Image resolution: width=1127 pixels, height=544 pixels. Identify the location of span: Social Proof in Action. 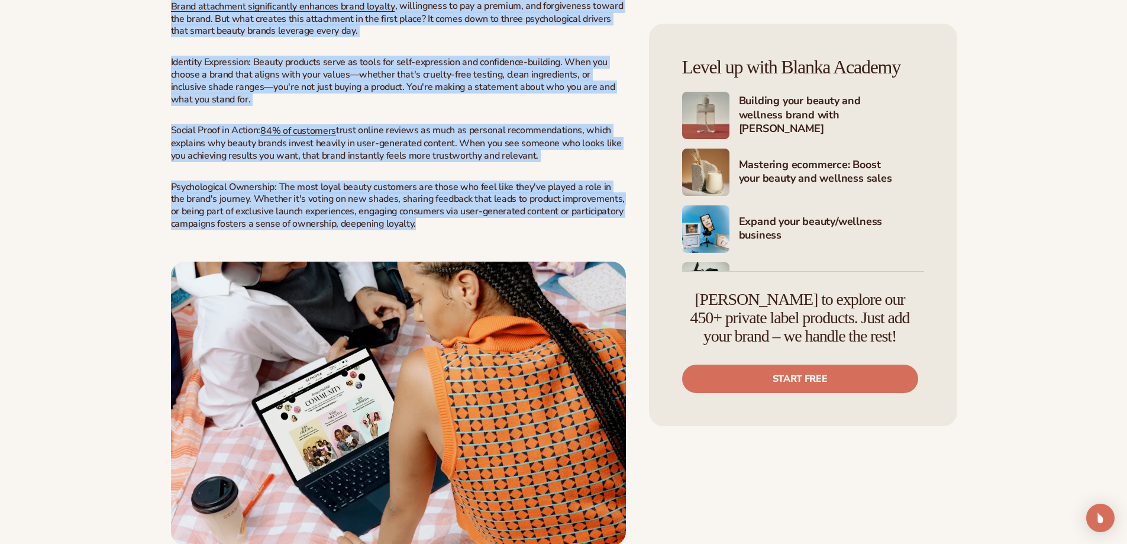
(215, 130).